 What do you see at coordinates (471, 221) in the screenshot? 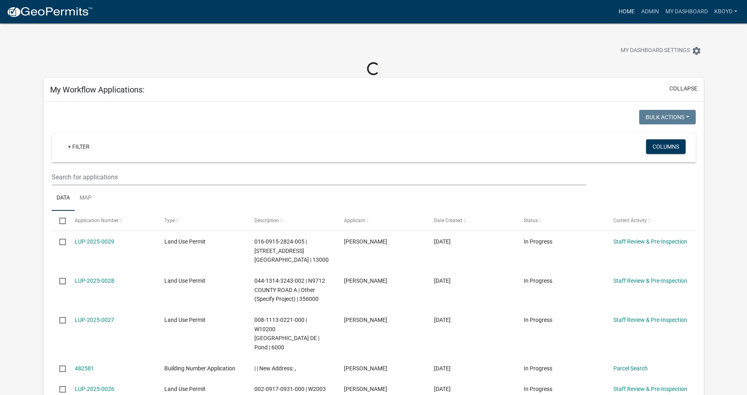
I see `datatable-header-cell: Date Created` at bounding box center [471, 221].